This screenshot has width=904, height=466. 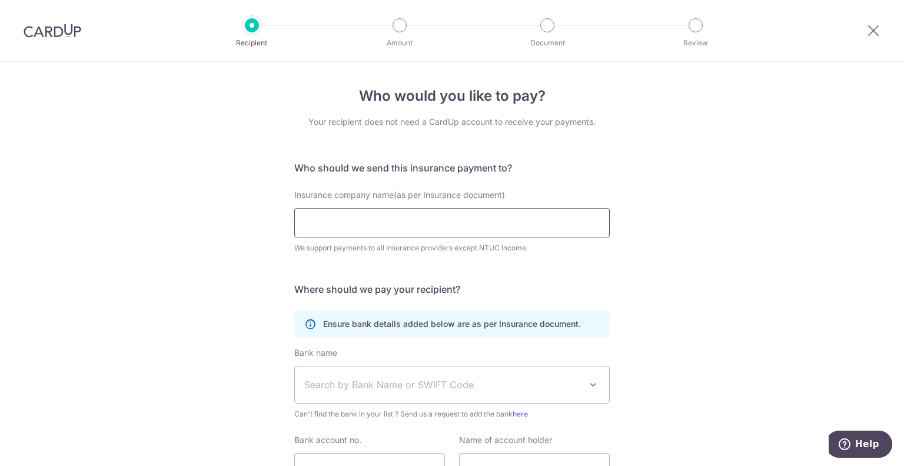 What do you see at coordinates (452, 168) in the screenshot?
I see `h5: Who should we send this insurance payment to?` at bounding box center [452, 168].